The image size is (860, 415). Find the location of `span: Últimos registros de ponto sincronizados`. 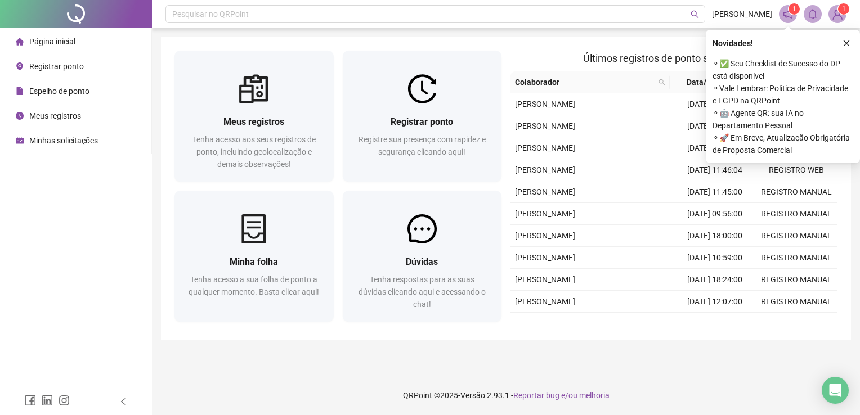

span: Últimos registros de ponto sincronizados is located at coordinates (673, 58).